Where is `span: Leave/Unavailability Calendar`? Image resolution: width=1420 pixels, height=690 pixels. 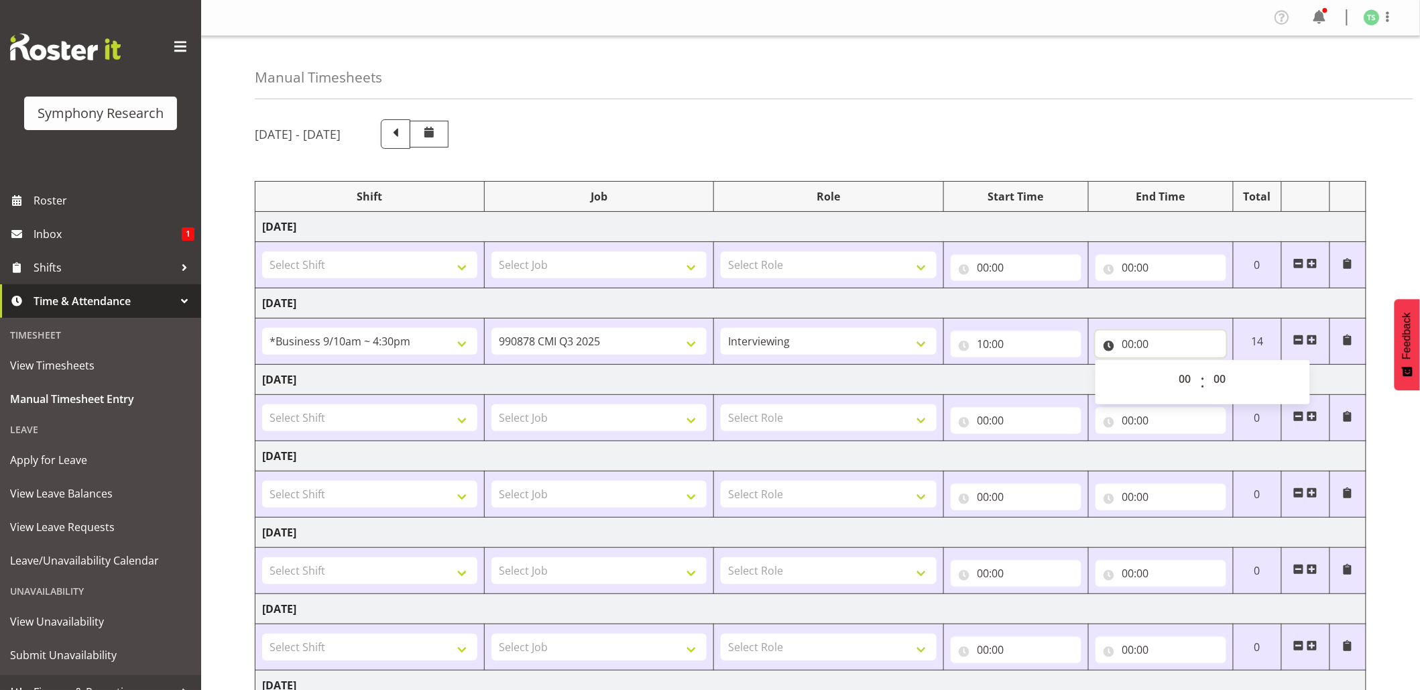
span: Leave/Unavailability Calendar is located at coordinates (101, 560).